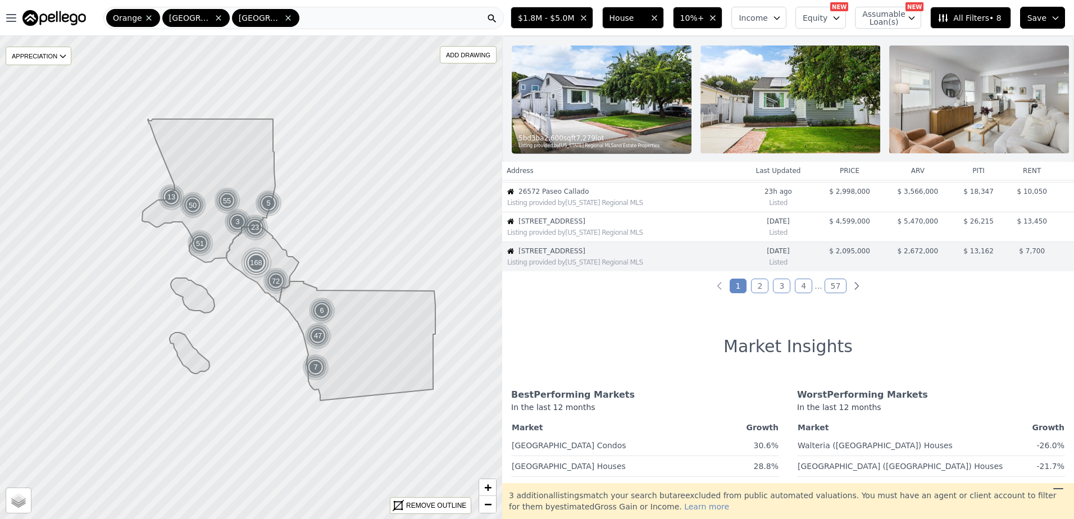 Image resolution: width=1074 pixels, height=519 pixels. What do you see at coordinates (554, 138) in the screenshot?
I see `span: 2,600` at bounding box center [554, 138].